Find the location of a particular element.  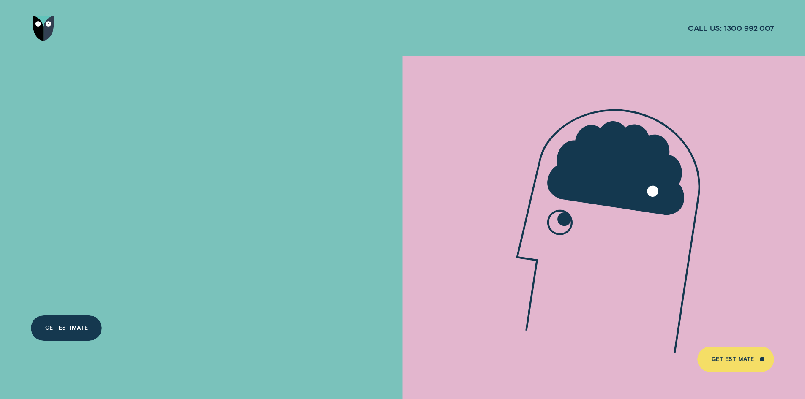

h4: A LOAN THAT PUTS YOU IN CONTROL is located at coordinates (153, 188).